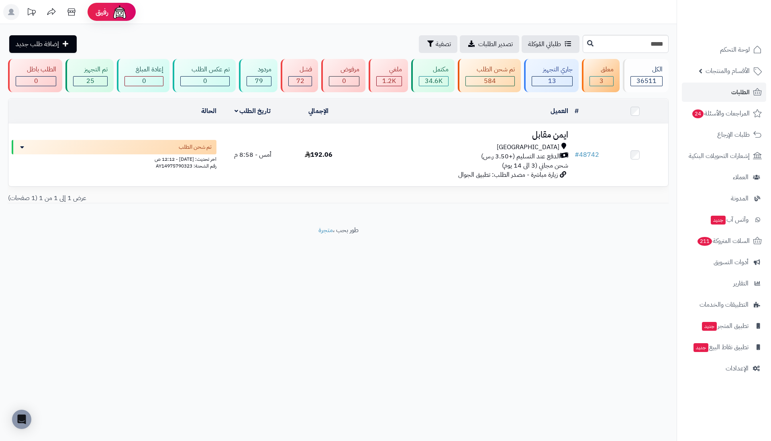 The width and height of the screenshot is (771, 441). Describe the element at coordinates (586, 155) in the screenshot. I see `a: #48742` at that location.